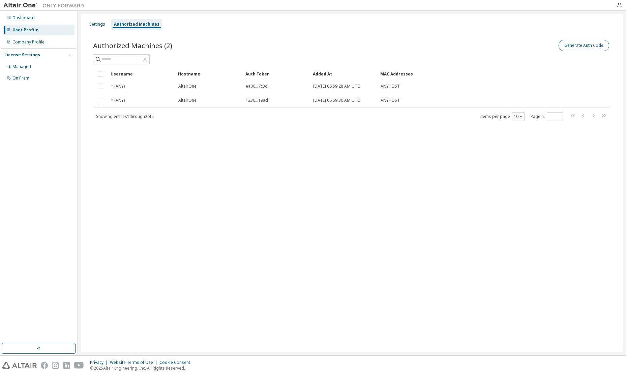 The width and height of the screenshot is (626, 375). Describe the element at coordinates (257, 100) in the screenshot. I see `span: 1230...19ad` at that location.